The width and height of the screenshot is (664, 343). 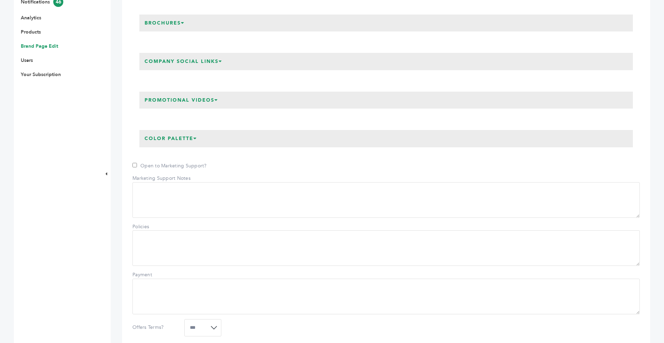 I want to click on h3: Color Palette, so click(x=171, y=139).